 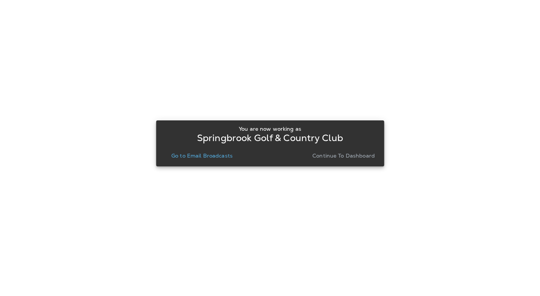 What do you see at coordinates (202, 156) in the screenshot?
I see `button: Go to Email Broadcasts` at bounding box center [202, 156].